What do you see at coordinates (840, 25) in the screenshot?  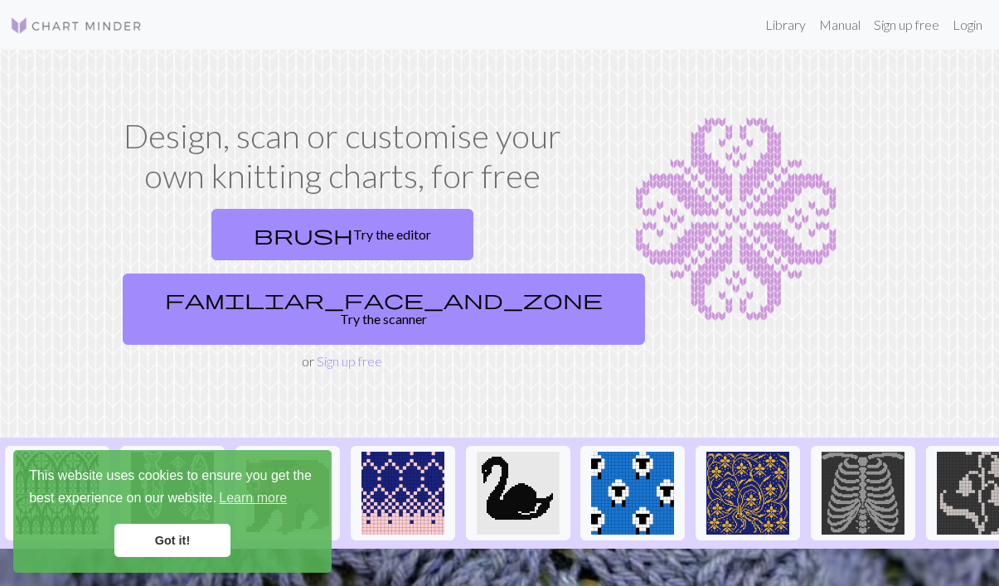 I see `a: Manual` at bounding box center [840, 25].